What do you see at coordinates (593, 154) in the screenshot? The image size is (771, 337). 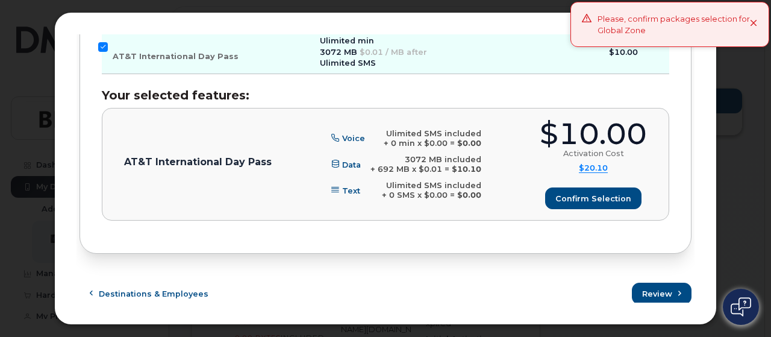 I see `div: Activation Cost` at bounding box center [593, 154].